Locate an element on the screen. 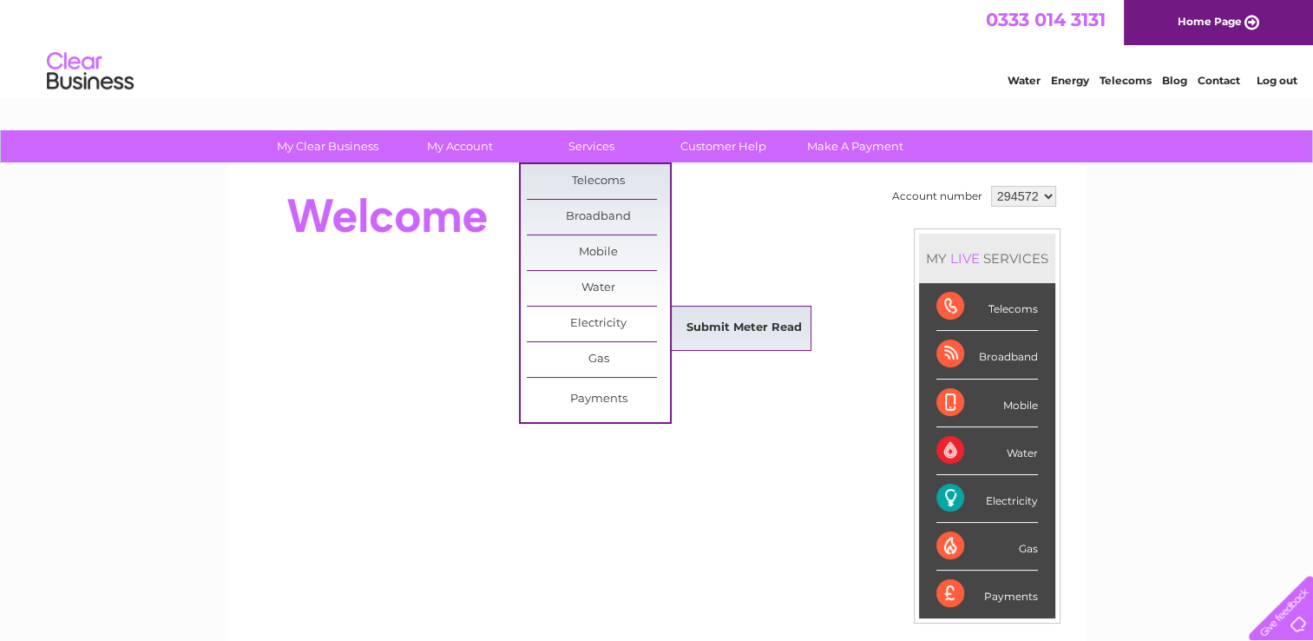  a: Electricity is located at coordinates (598, 324).